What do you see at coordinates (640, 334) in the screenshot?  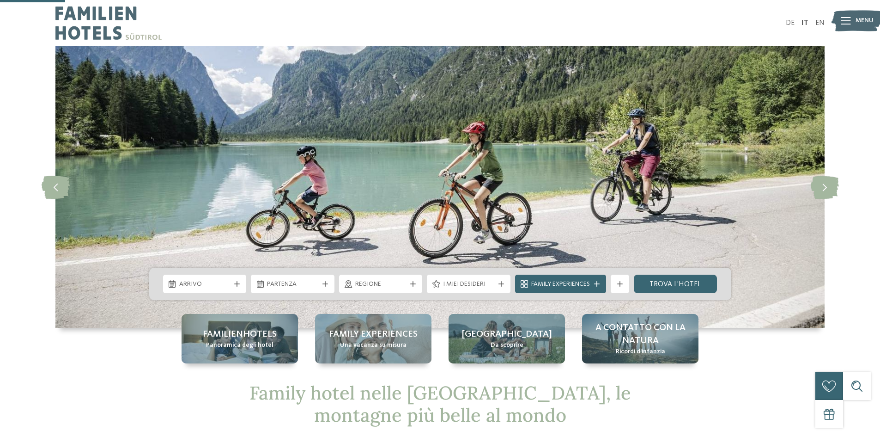 I see `span: A contatto con la natura` at bounding box center [640, 334].